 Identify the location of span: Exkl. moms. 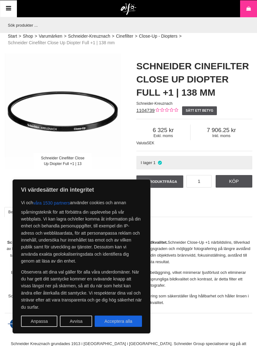
(164, 136).